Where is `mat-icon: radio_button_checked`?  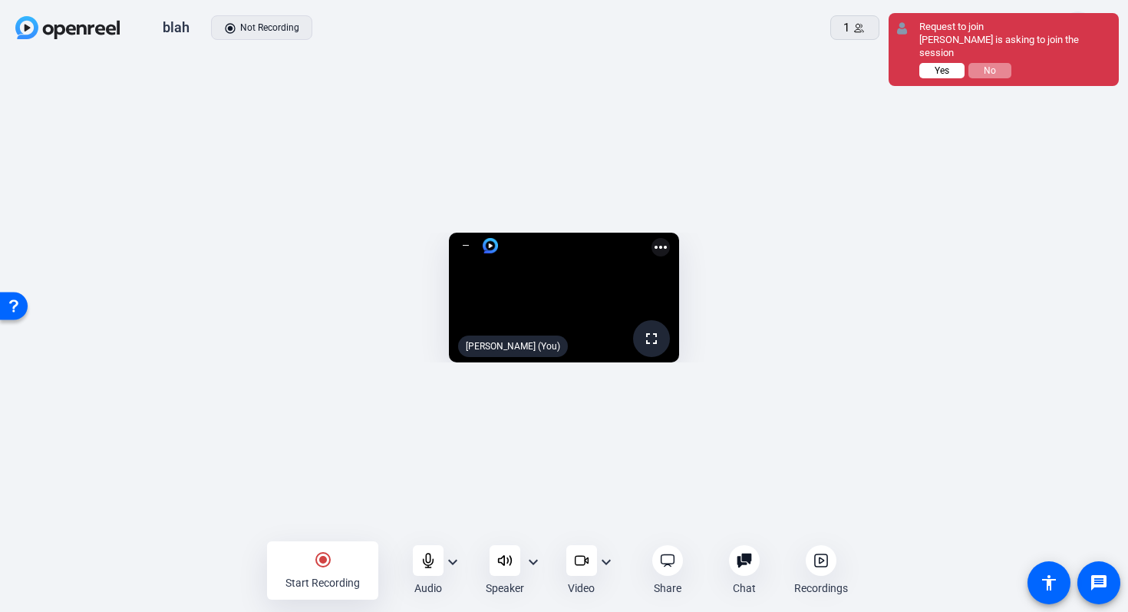 mat-icon: radio_button_checked is located at coordinates (323, 560).